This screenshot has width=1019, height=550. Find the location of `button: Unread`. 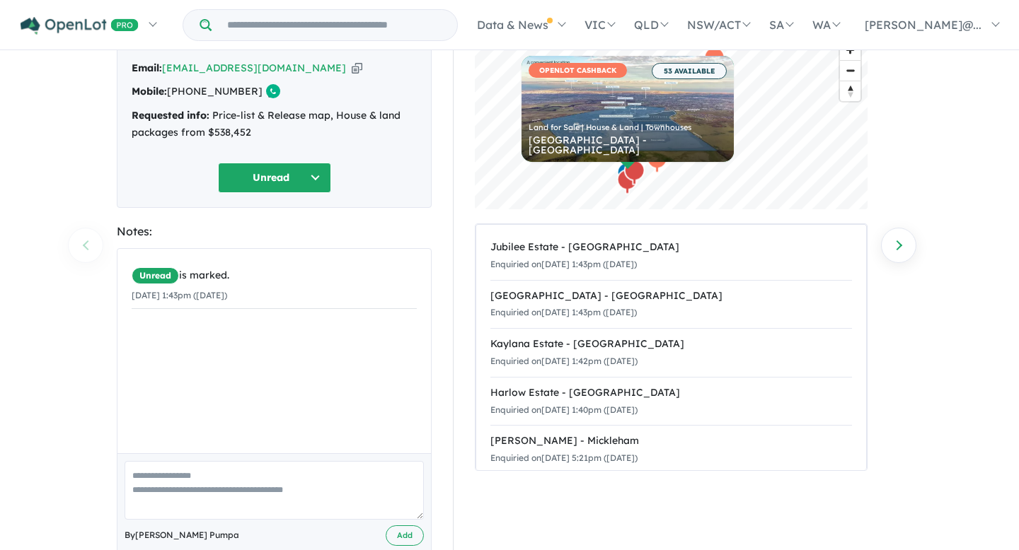

button: Unread is located at coordinates (274, 178).